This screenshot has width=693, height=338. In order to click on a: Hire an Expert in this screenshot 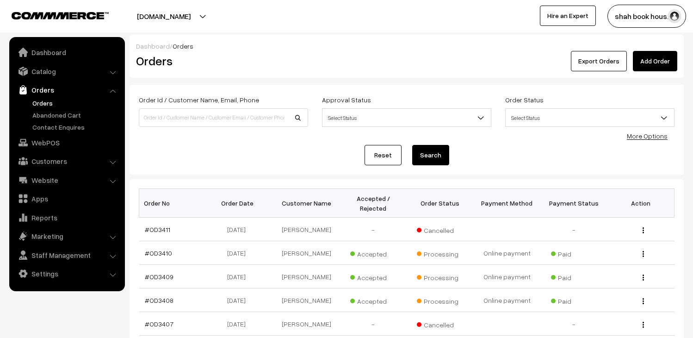, I will do `click(568, 16)`.